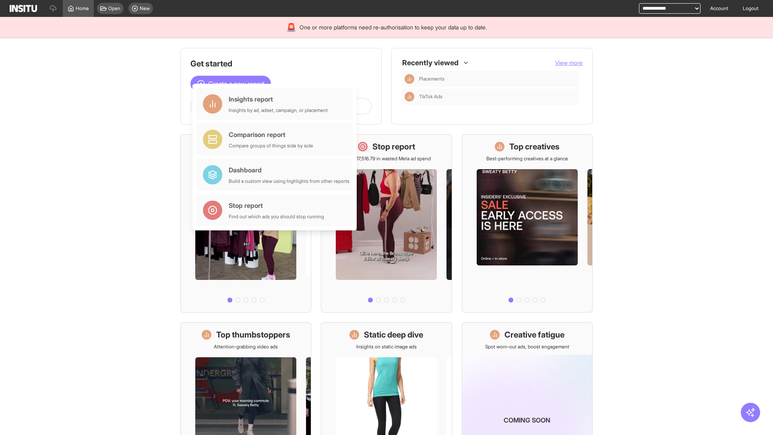 This screenshot has height=435, width=773. Describe the element at coordinates (393, 334) in the screenshot. I see `h1: Static deep dive` at that location.